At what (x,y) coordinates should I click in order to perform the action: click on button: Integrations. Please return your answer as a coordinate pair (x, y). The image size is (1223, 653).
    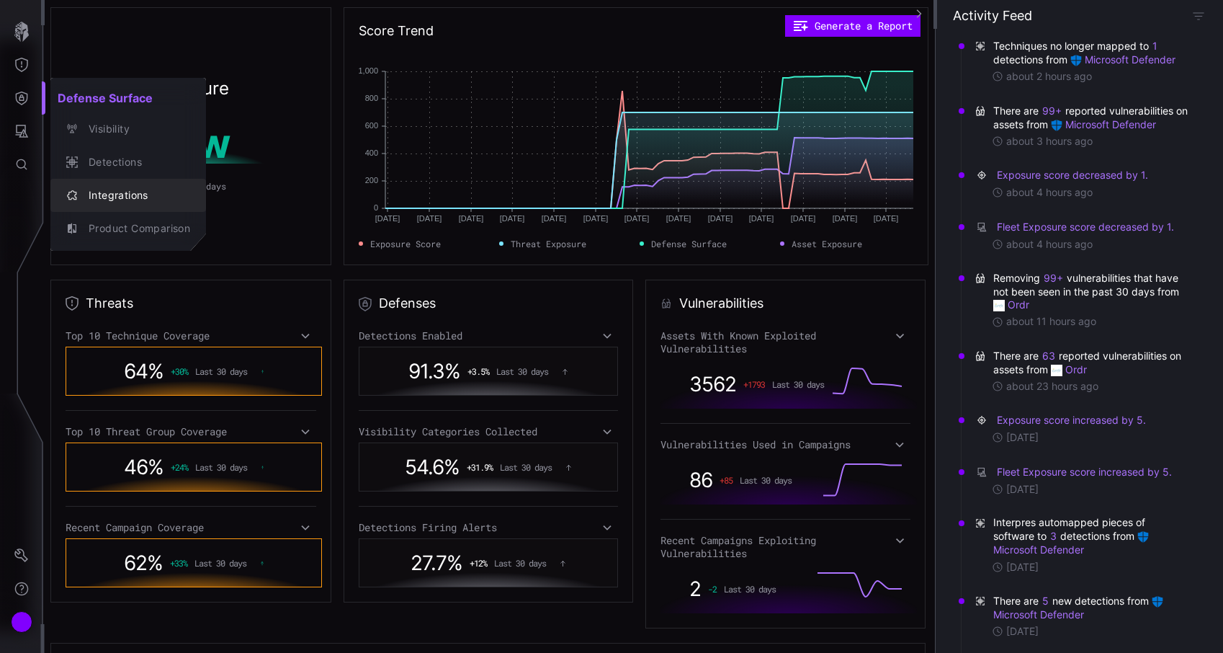
    Looking at the image, I should click on (128, 195).